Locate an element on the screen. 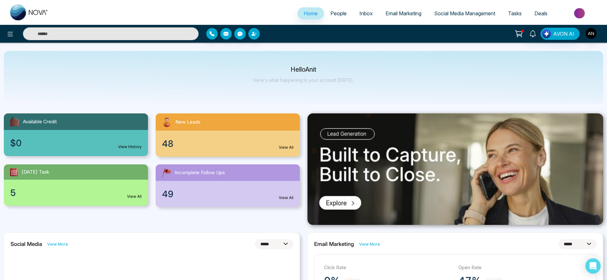 The width and height of the screenshot is (607, 280). span: New Leads is located at coordinates (188, 122).